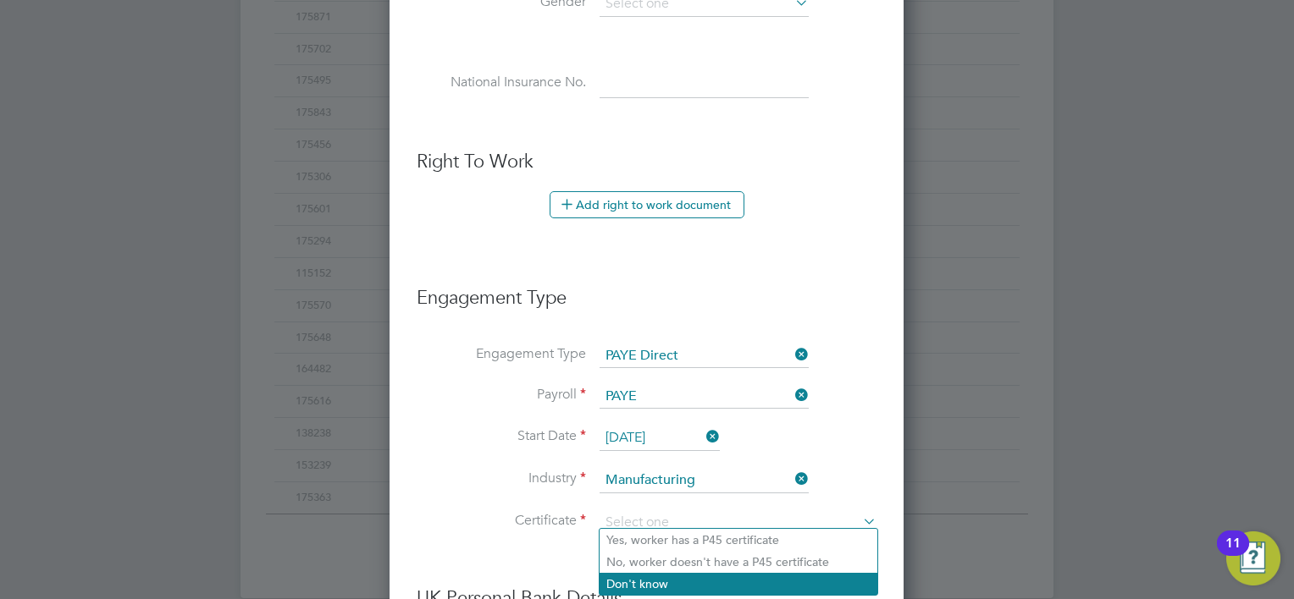 Image resolution: width=1294 pixels, height=599 pixels. I want to click on li: Don't know, so click(738, 584).